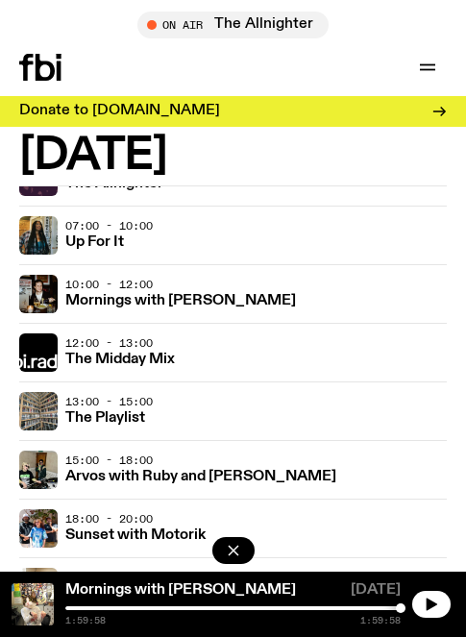 The width and height of the screenshot is (466, 637). What do you see at coordinates (38, 528) in the screenshot?
I see `a: Andrew, Reenie, and Pat stand in a row, smiling at the camera, in dappled light with a vine leafe...` at bounding box center [38, 528].